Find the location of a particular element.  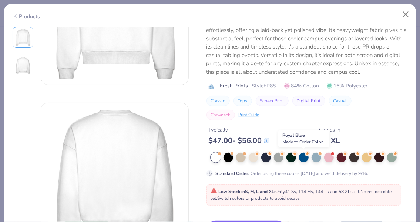

strong: Standard Order : is located at coordinates (233, 173).